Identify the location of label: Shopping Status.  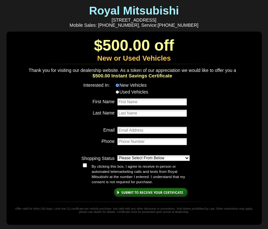
(96, 158).